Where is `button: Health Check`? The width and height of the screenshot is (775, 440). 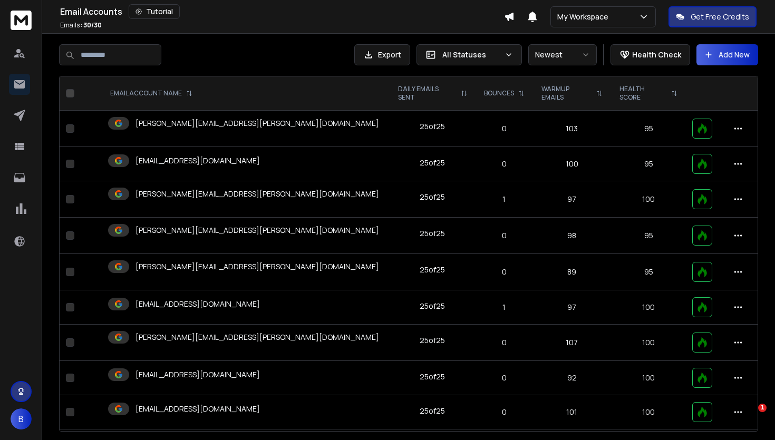 button: Health Check is located at coordinates (650, 55).